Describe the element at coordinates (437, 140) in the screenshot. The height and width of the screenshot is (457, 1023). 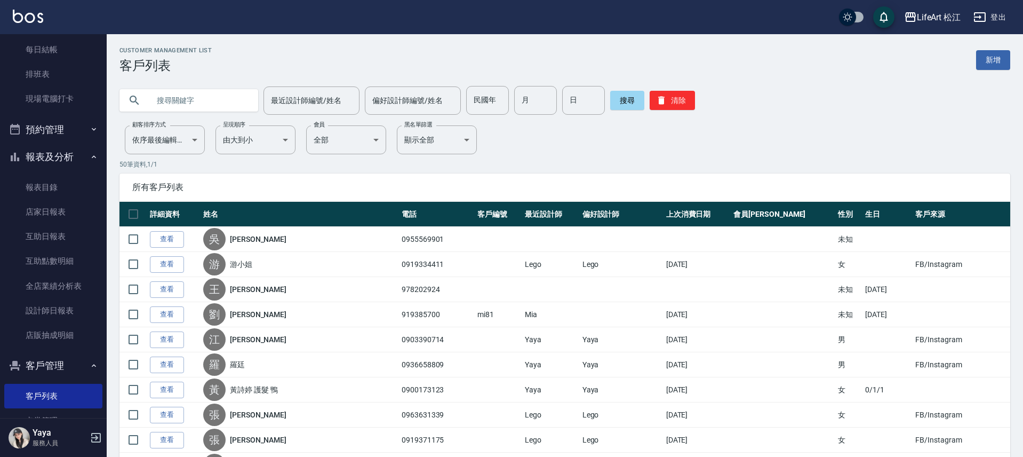
I see `div: 顯示全部` at that location.